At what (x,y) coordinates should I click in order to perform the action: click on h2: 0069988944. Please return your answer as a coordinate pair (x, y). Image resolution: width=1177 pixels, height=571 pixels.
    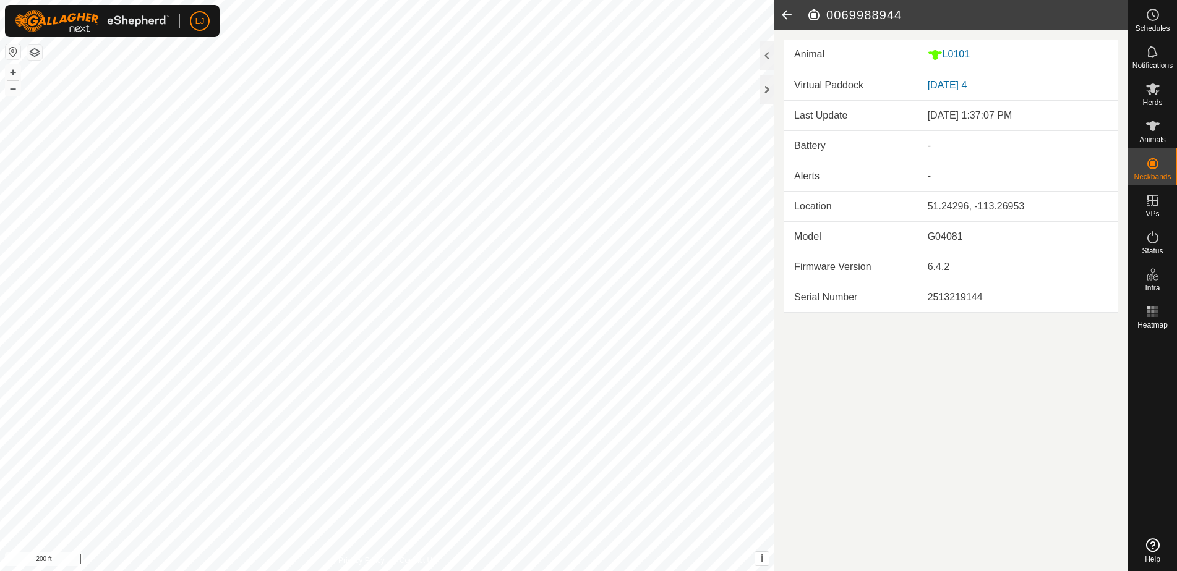
    Looking at the image, I should click on (967, 15).